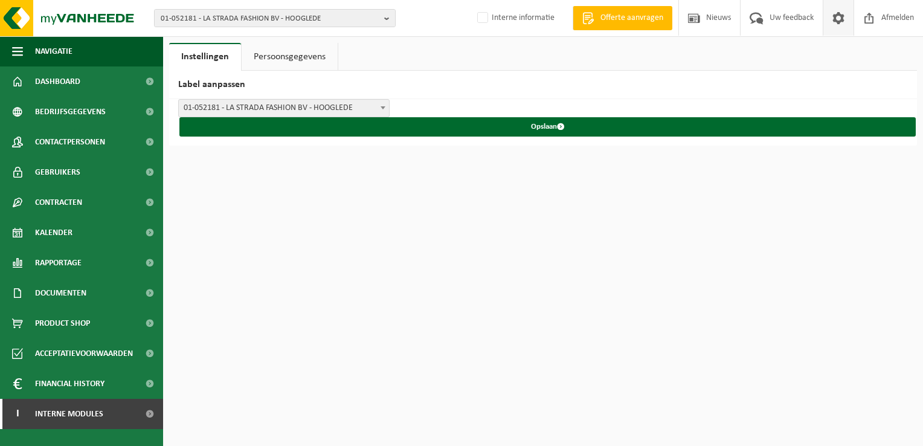  Describe the element at coordinates (275, 18) in the screenshot. I see `button: 01-052181 - LA STRADA FASHION BV - HOOGLEDE` at that location.